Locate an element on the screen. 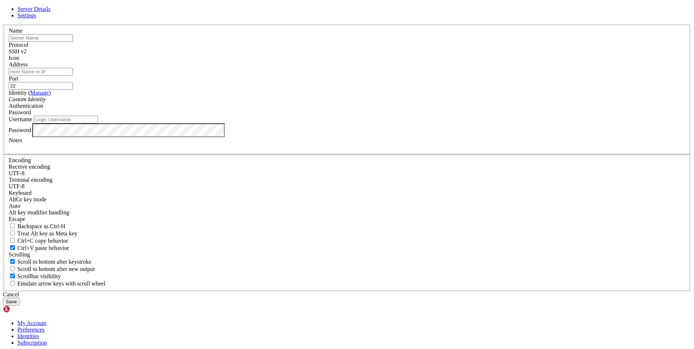  label: Password is located at coordinates (20, 129).